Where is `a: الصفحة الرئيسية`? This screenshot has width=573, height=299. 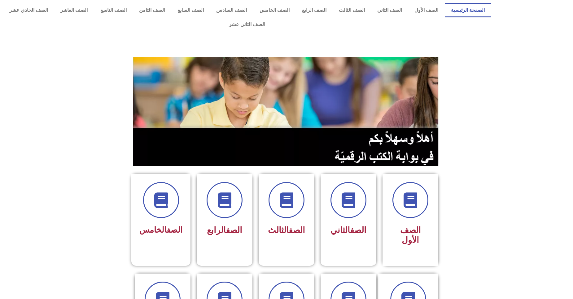 a: الصفحة الرئيسية is located at coordinates (468, 10).